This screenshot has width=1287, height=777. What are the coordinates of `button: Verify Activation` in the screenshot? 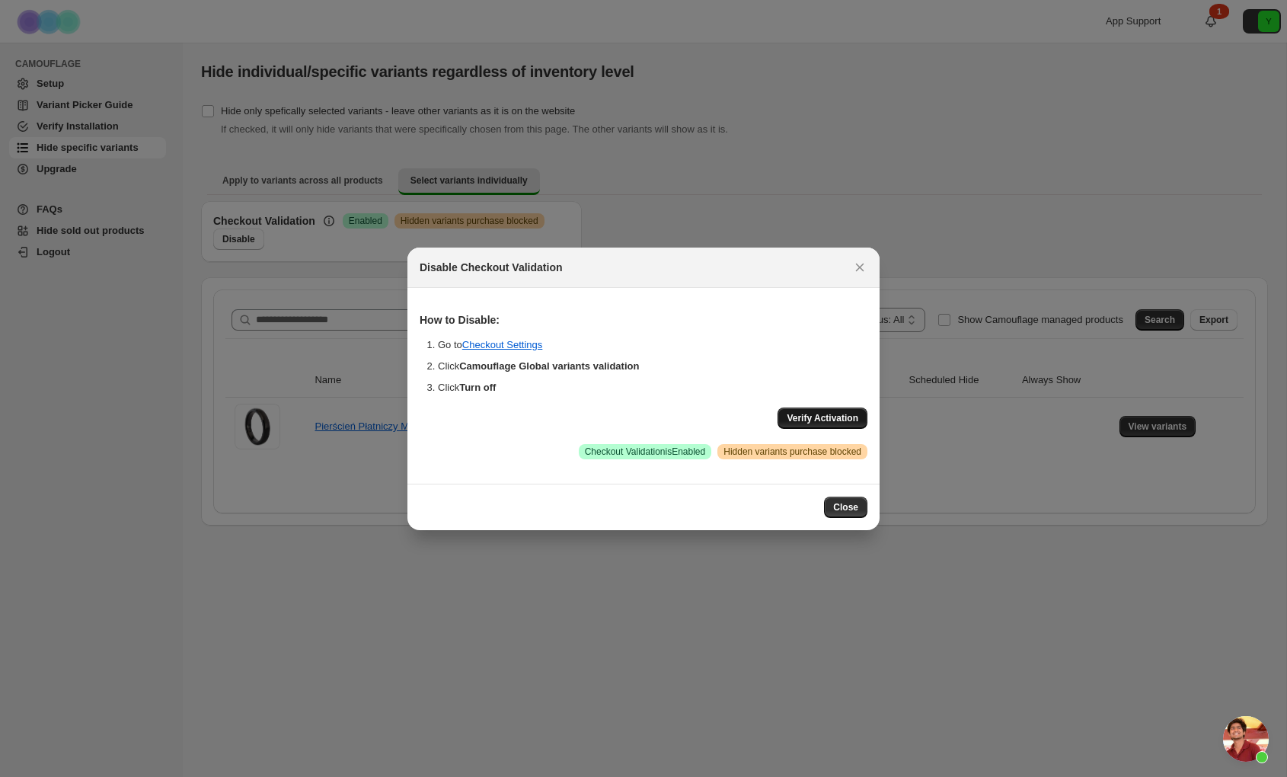 It's located at (823, 418).